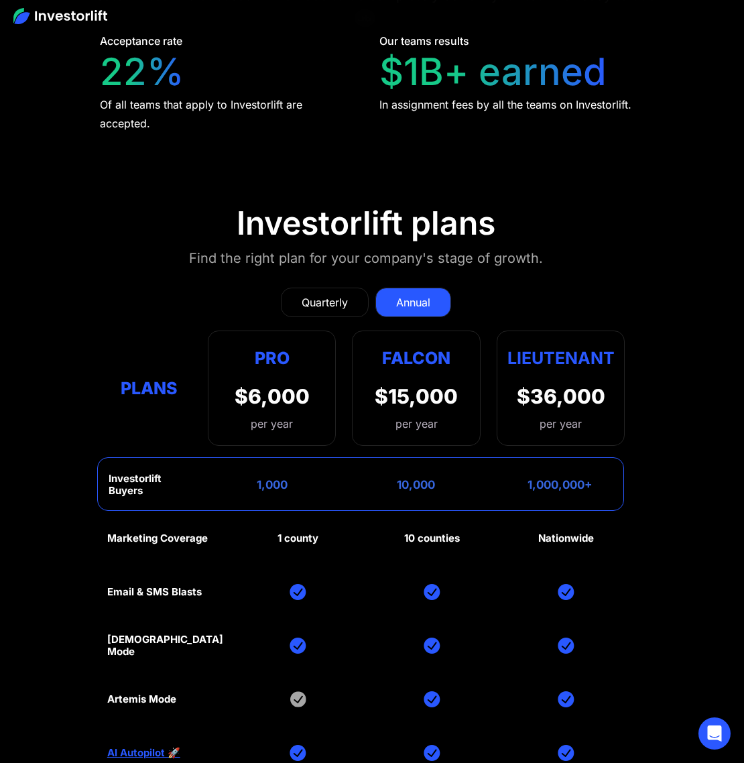  I want to click on div: Marketing Coverage, so click(157, 538).